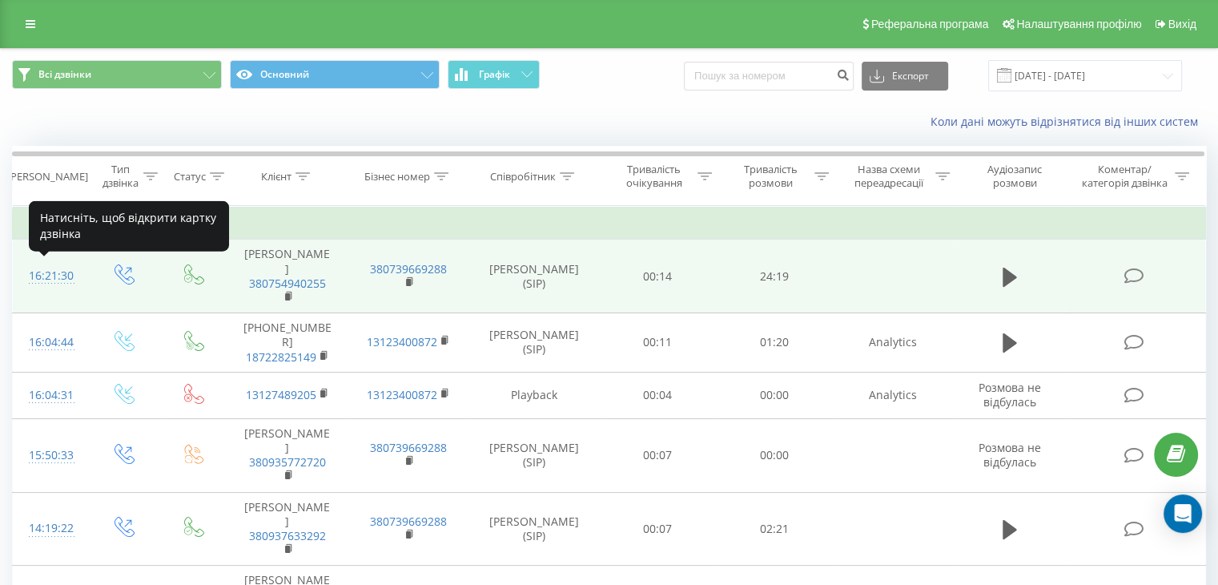 Image resolution: width=1218 pixels, height=585 pixels. Describe the element at coordinates (774, 343) in the screenshot. I see `td: 01:20` at that location.